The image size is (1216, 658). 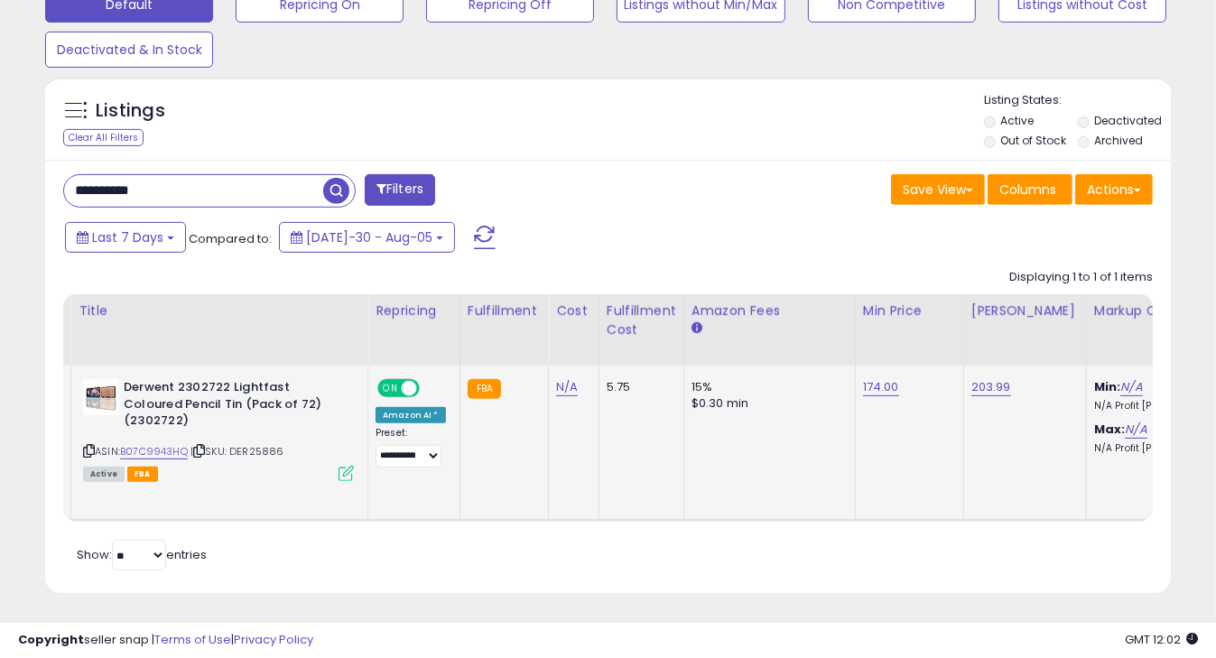 What do you see at coordinates (767, 404) in the screenshot?
I see `div: $0.30 min` at bounding box center [767, 404].